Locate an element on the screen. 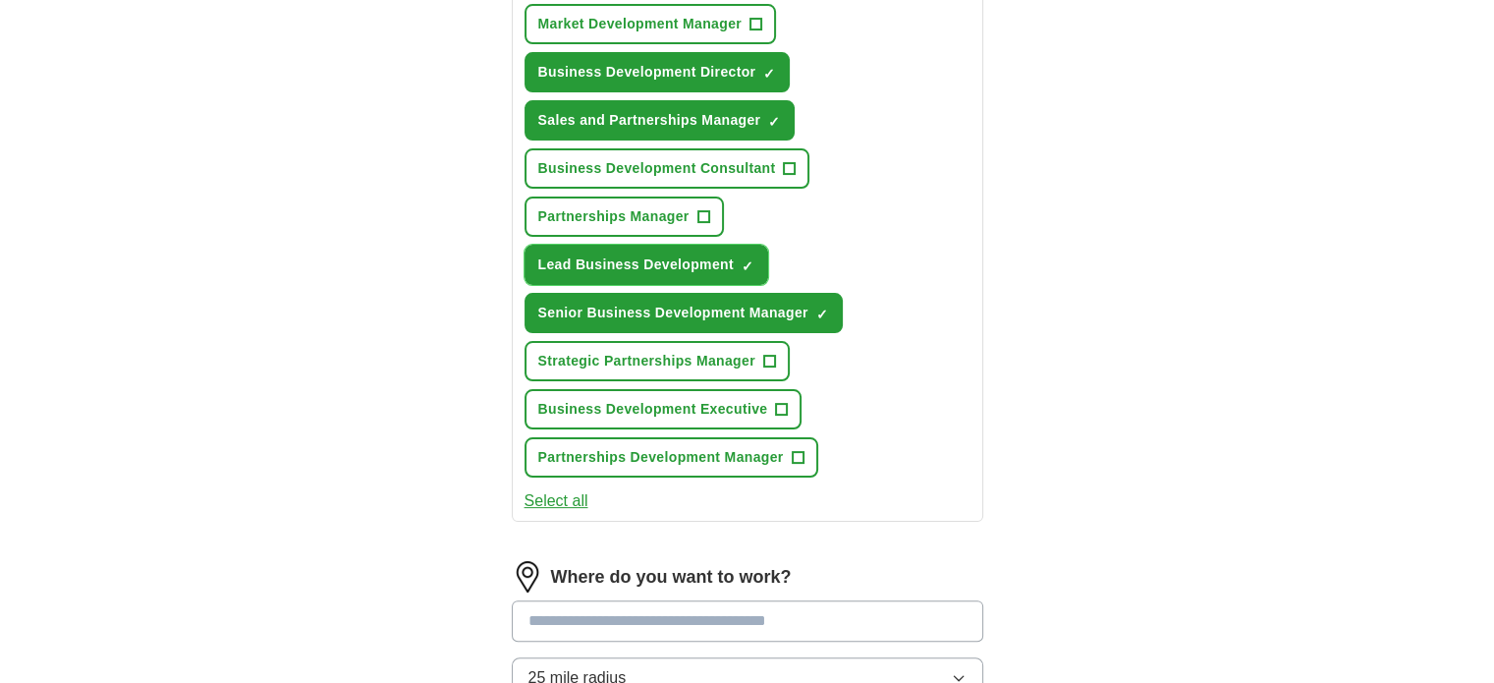 The width and height of the screenshot is (1494, 683). span: Business Development Executive is located at coordinates (653, 409).